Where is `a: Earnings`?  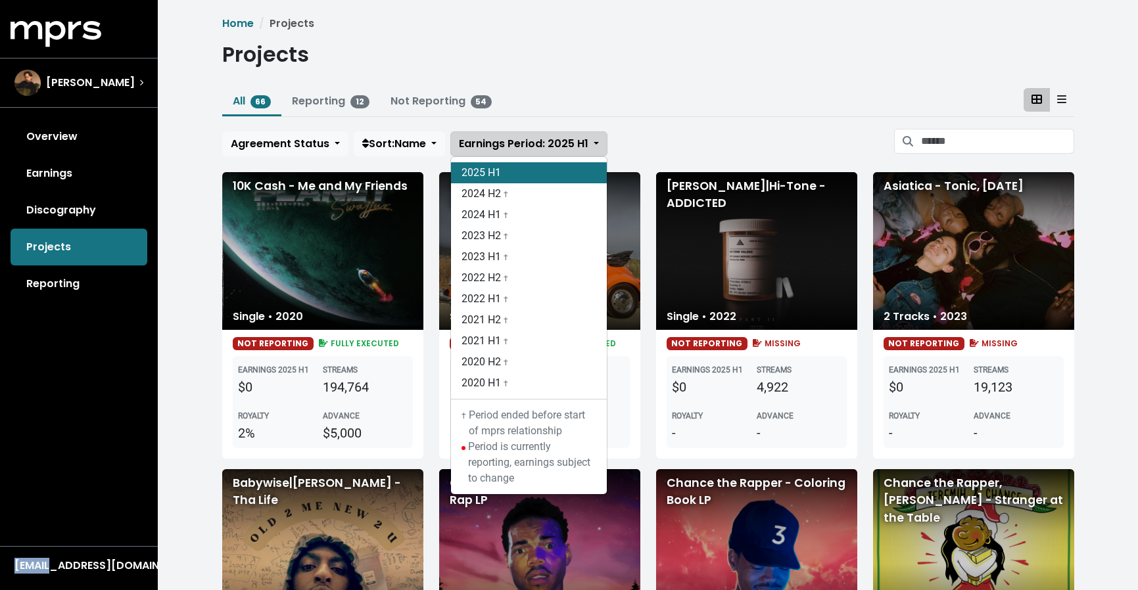
a: Earnings is located at coordinates (79, 174).